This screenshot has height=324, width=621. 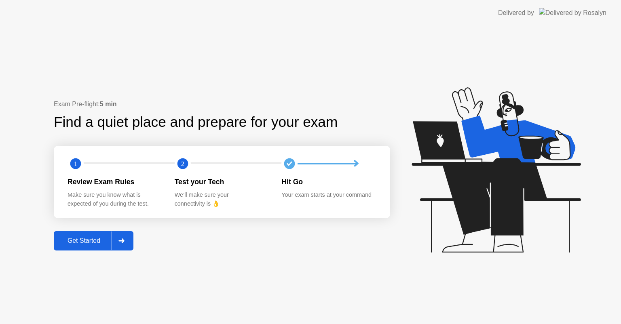 I want to click on div: Make sure you know what is expected of you during the test., so click(x=114, y=199).